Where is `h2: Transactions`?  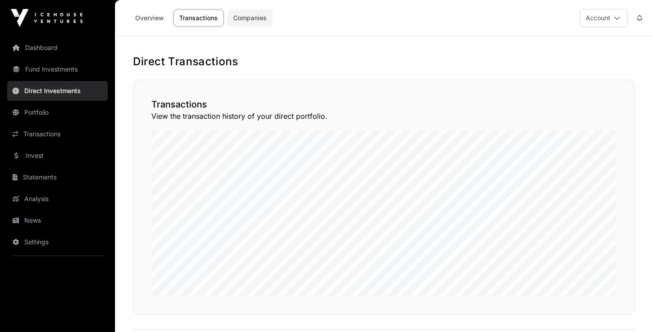 h2: Transactions is located at coordinates (384, 104).